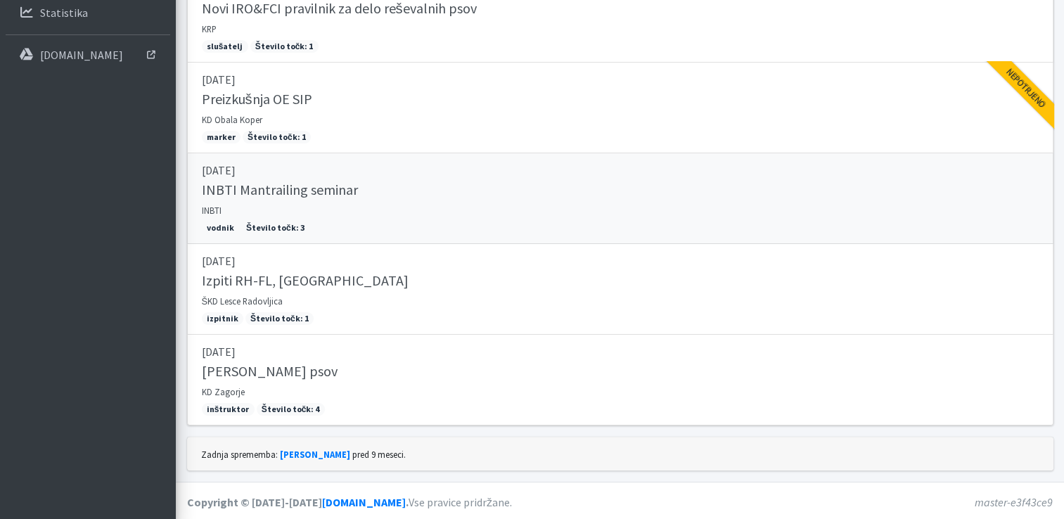 Image resolution: width=1064 pixels, height=519 pixels. Describe the element at coordinates (290, 409) in the screenshot. I see `span: Število točk: 4` at that location.